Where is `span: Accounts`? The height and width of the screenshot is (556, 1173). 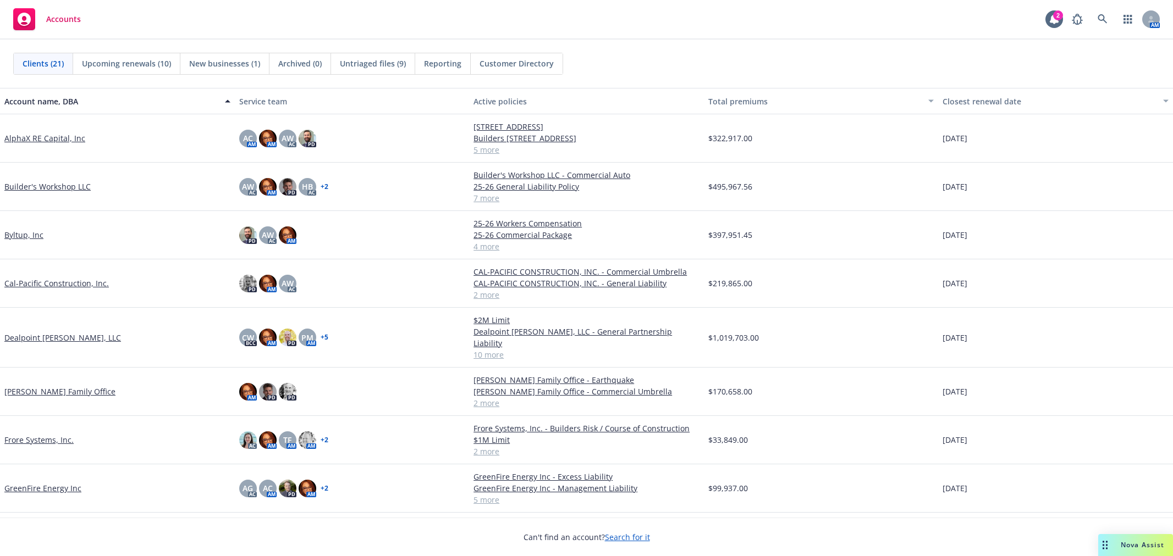
span: Accounts is located at coordinates (63, 19).